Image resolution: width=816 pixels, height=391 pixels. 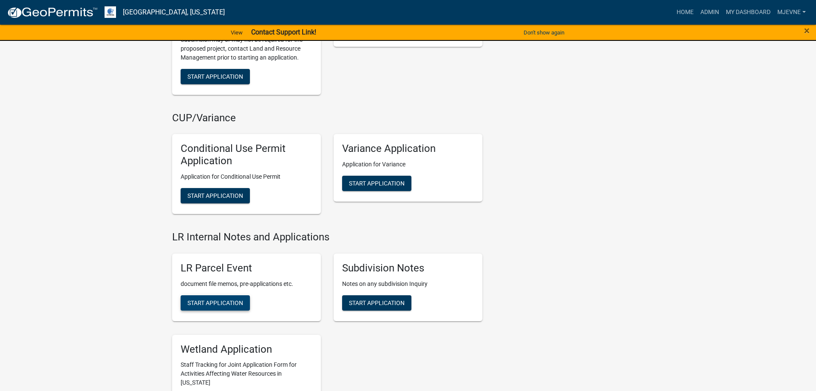 I want to click on a: View, so click(x=237, y=32).